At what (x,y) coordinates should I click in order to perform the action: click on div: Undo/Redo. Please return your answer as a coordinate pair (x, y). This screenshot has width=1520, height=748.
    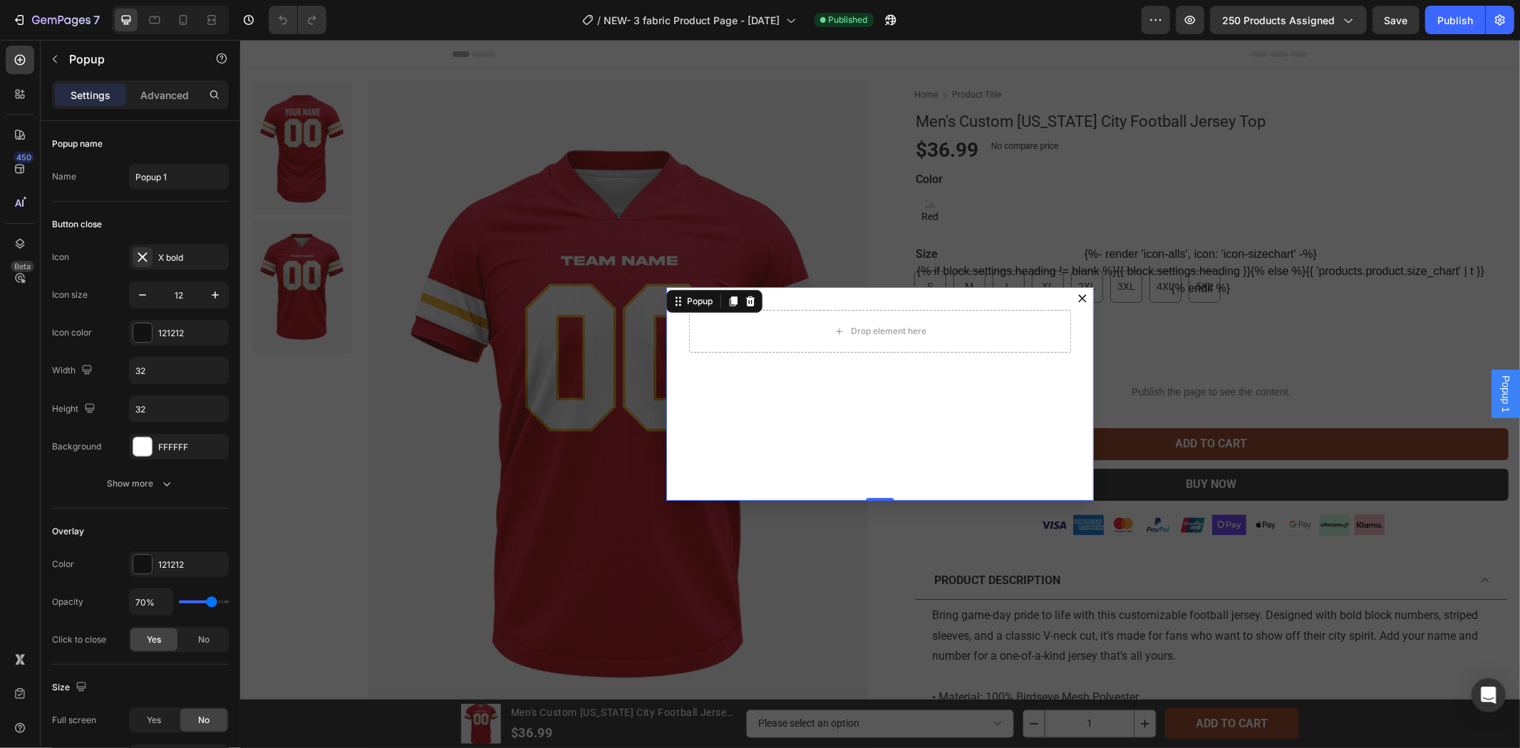
    Looking at the image, I should click on (297, 20).